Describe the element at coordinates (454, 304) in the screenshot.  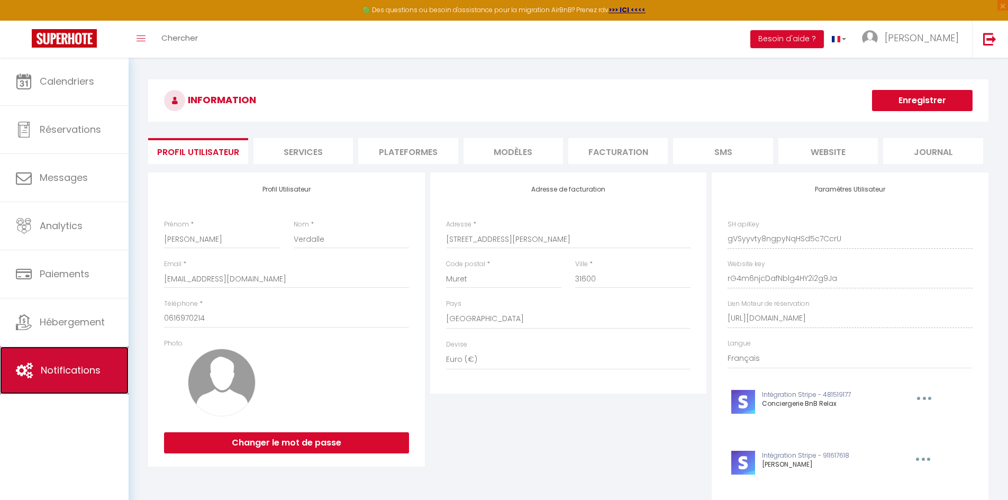
I see `label: Pays` at that location.